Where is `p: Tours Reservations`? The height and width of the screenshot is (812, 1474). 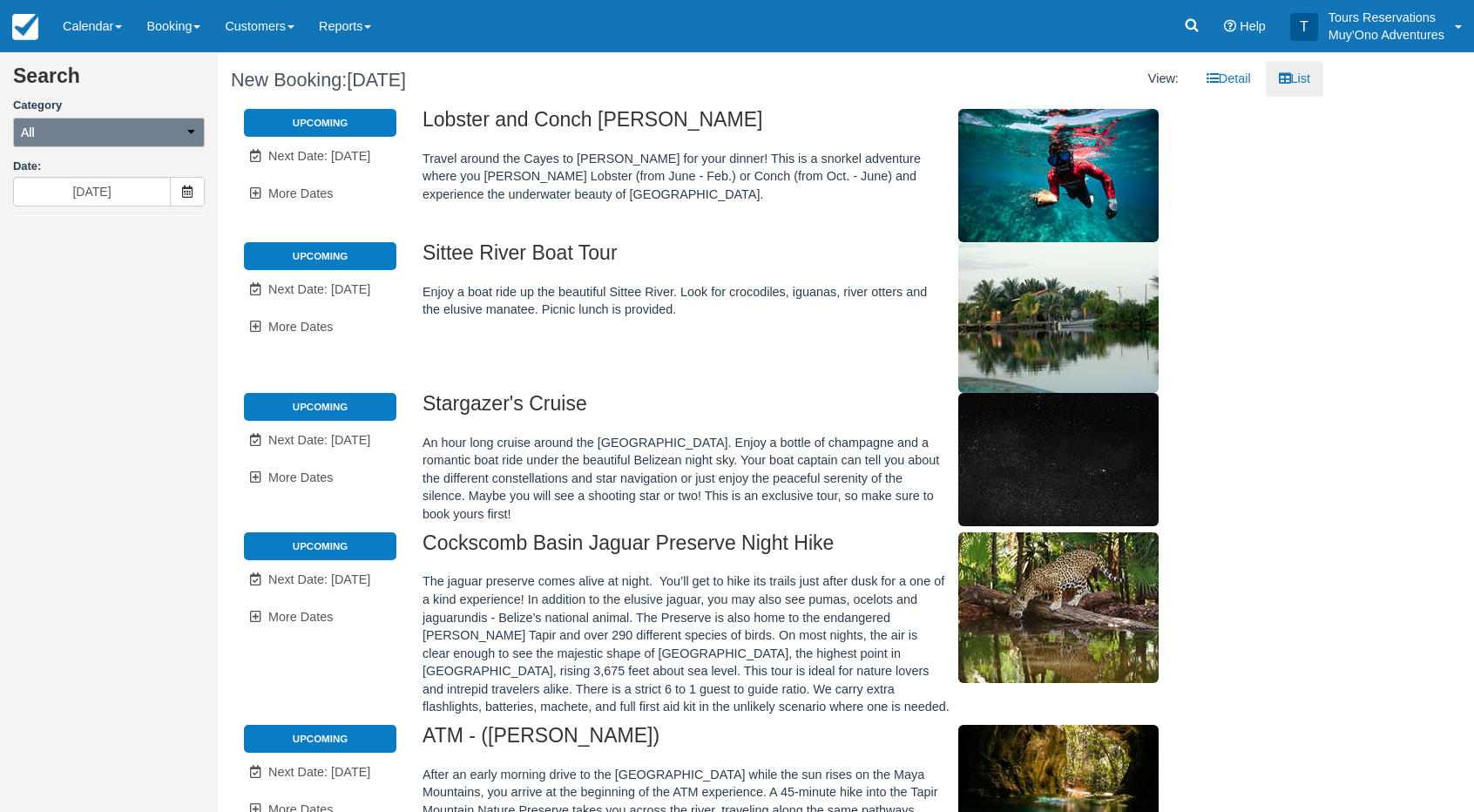
p: Tours Reservations is located at coordinates (1386, 17).